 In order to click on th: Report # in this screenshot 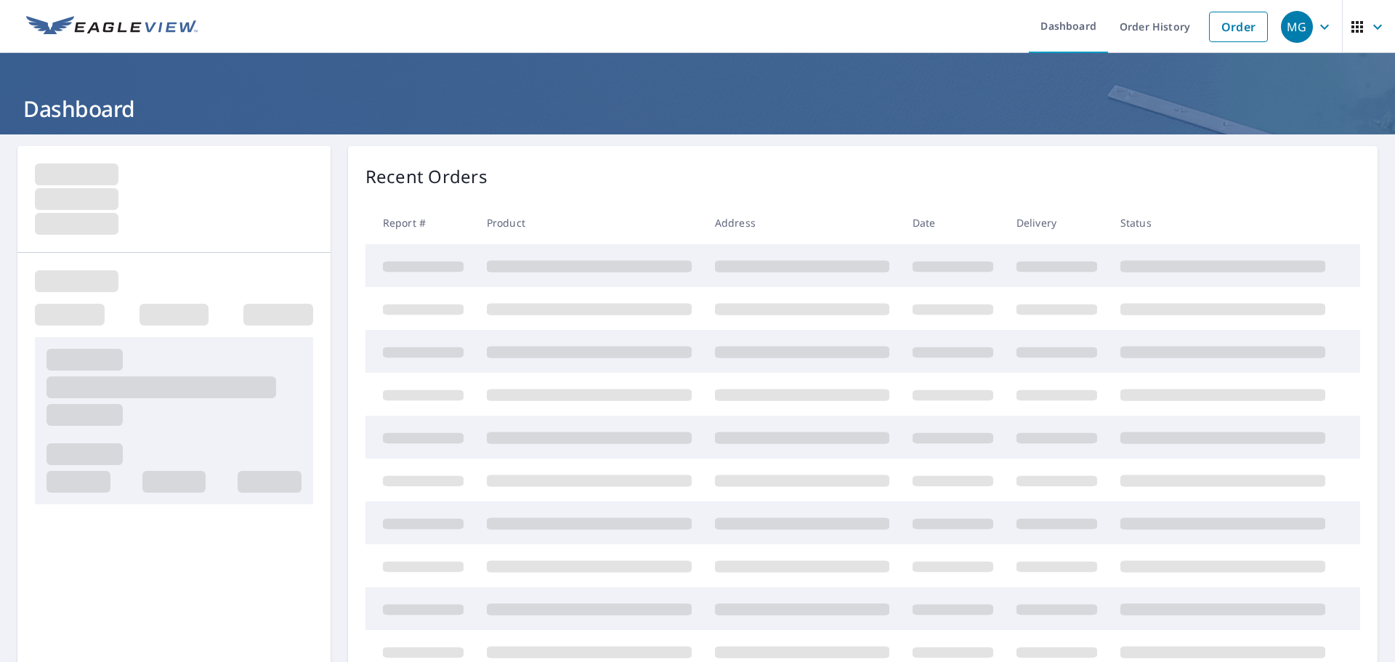, I will do `click(420, 222)`.